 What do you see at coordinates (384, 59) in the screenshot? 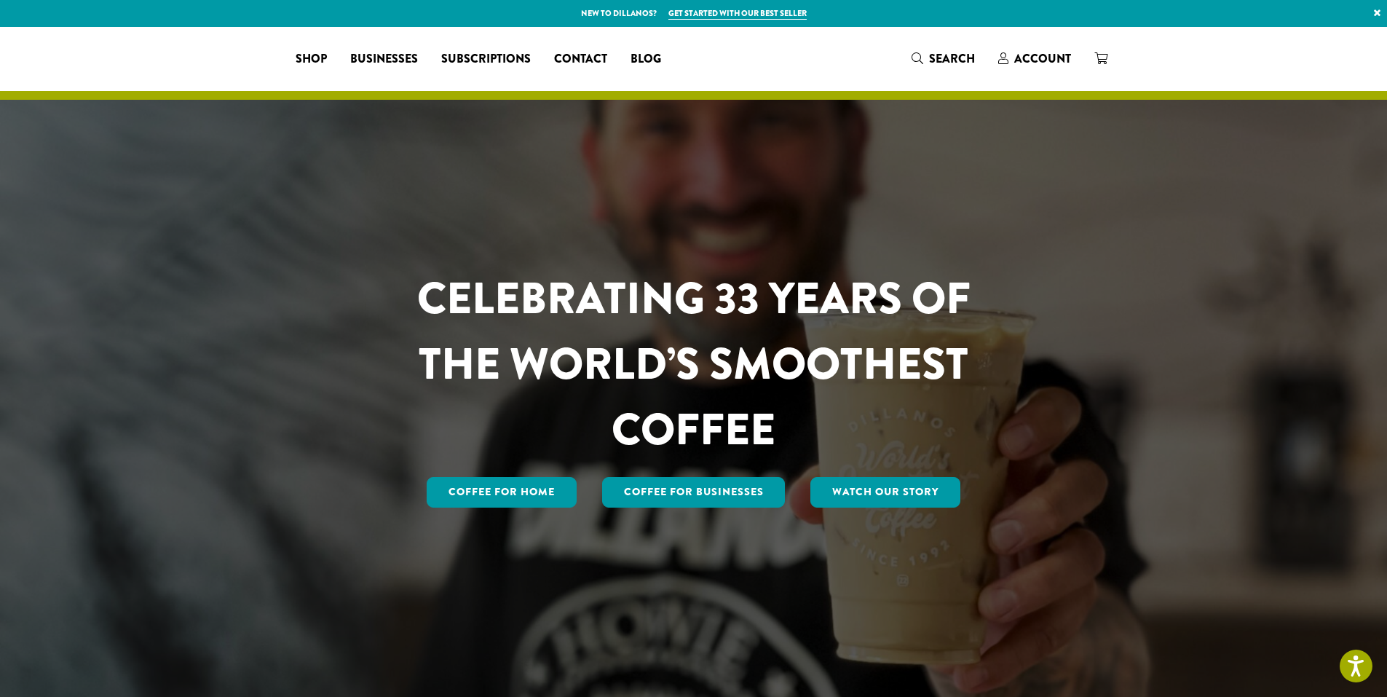
I see `span: Businesses` at bounding box center [384, 59].